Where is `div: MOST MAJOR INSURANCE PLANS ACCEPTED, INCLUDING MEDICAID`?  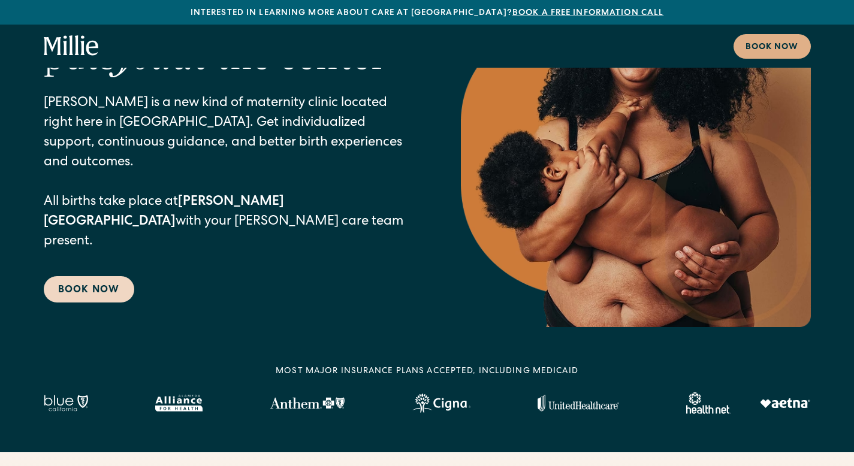
div: MOST MAJOR INSURANCE PLANS ACCEPTED, INCLUDING MEDICAID is located at coordinates (427, 372).